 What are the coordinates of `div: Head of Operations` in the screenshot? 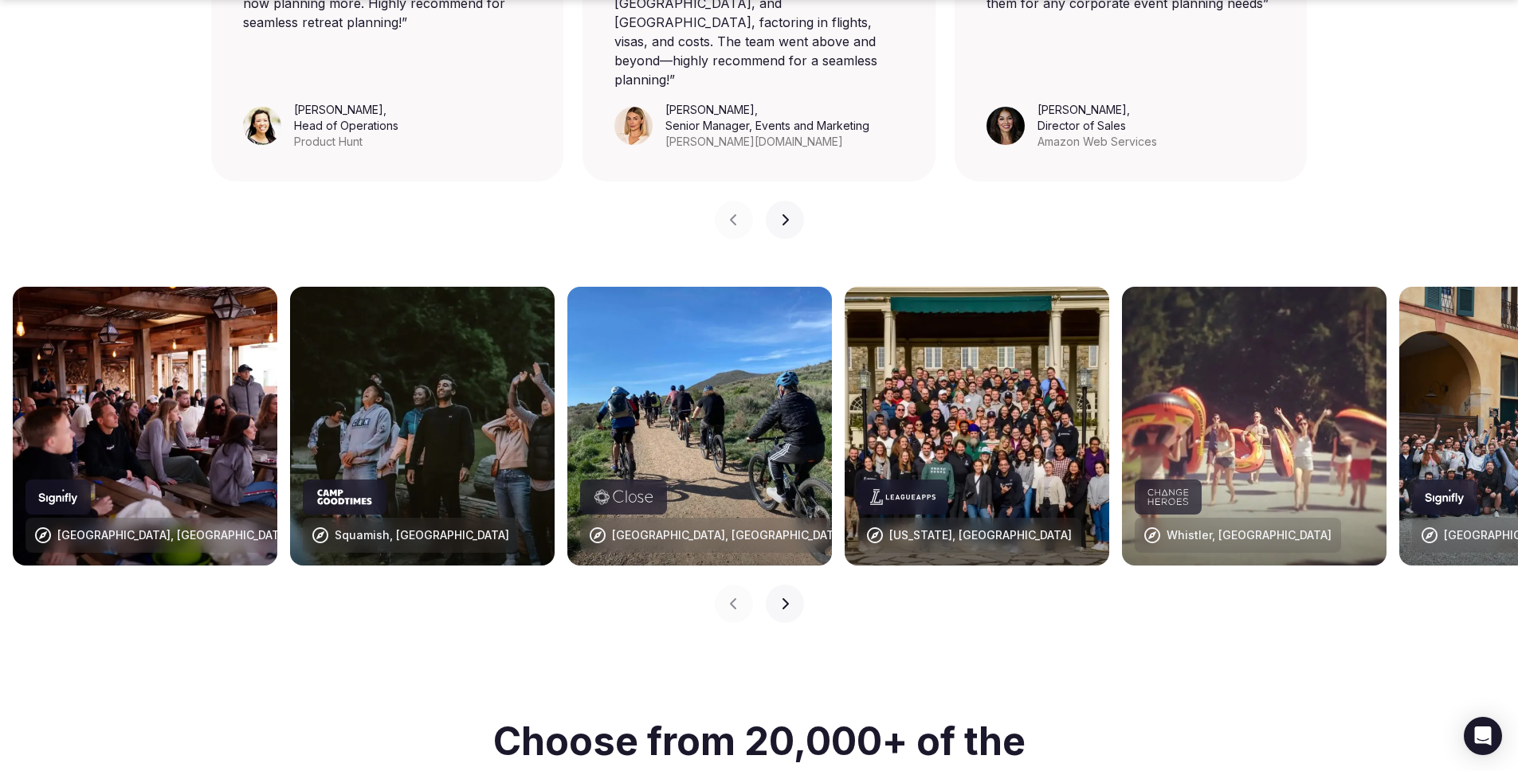 It's located at (346, 126).